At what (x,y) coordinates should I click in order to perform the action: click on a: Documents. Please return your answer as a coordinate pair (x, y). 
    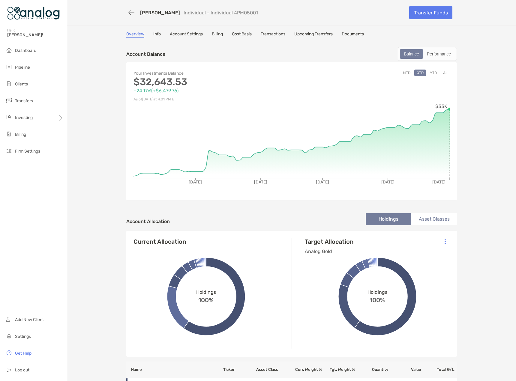
    Looking at the image, I should click on (353, 35).